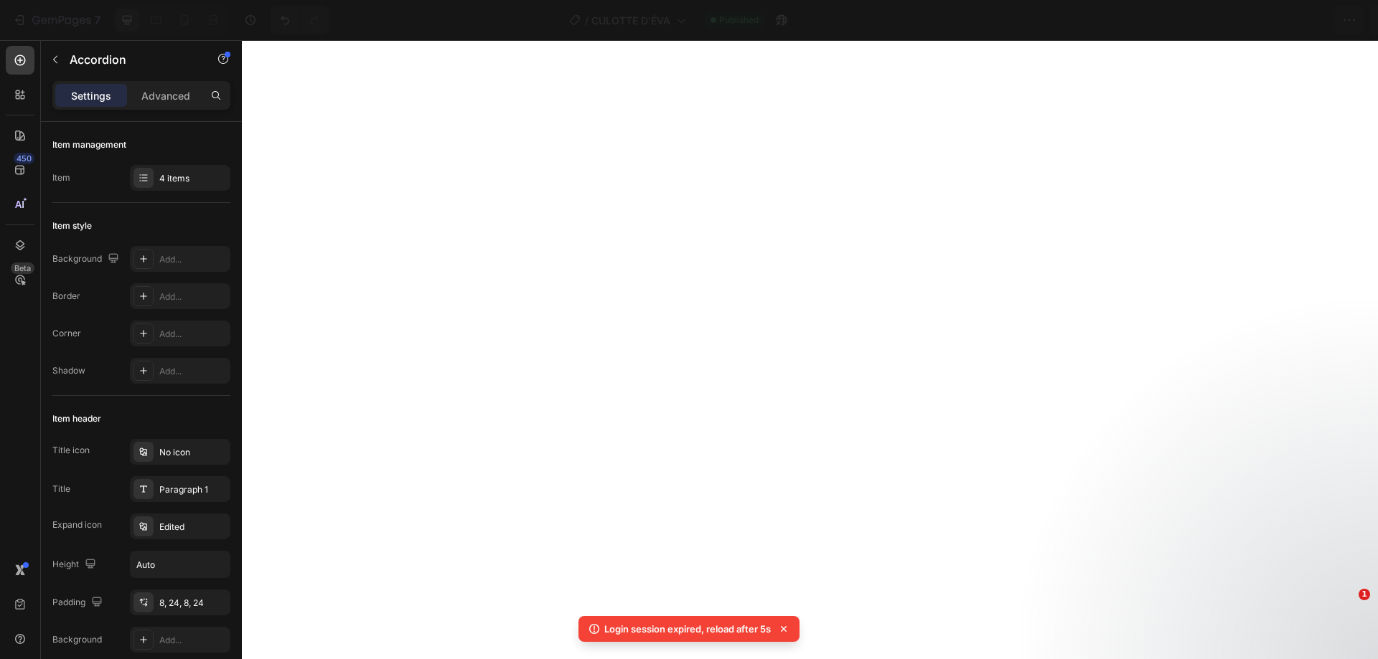  Describe the element at coordinates (66, 296) in the screenshot. I see `div: Border` at that location.